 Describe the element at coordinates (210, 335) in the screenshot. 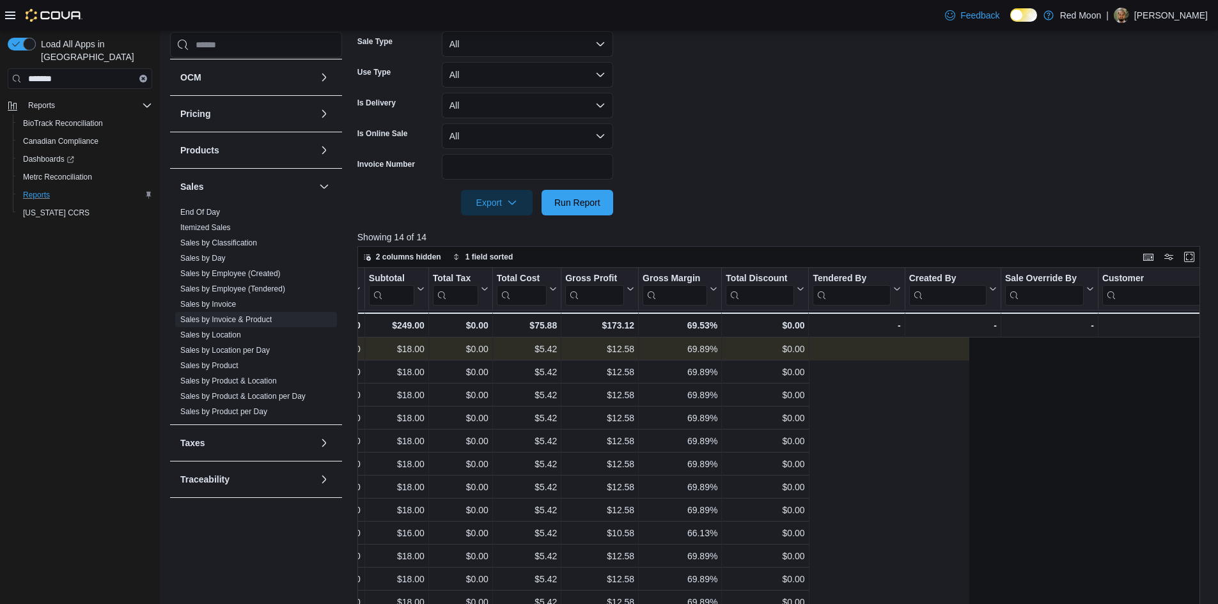

I see `span: Sales by Location` at that location.